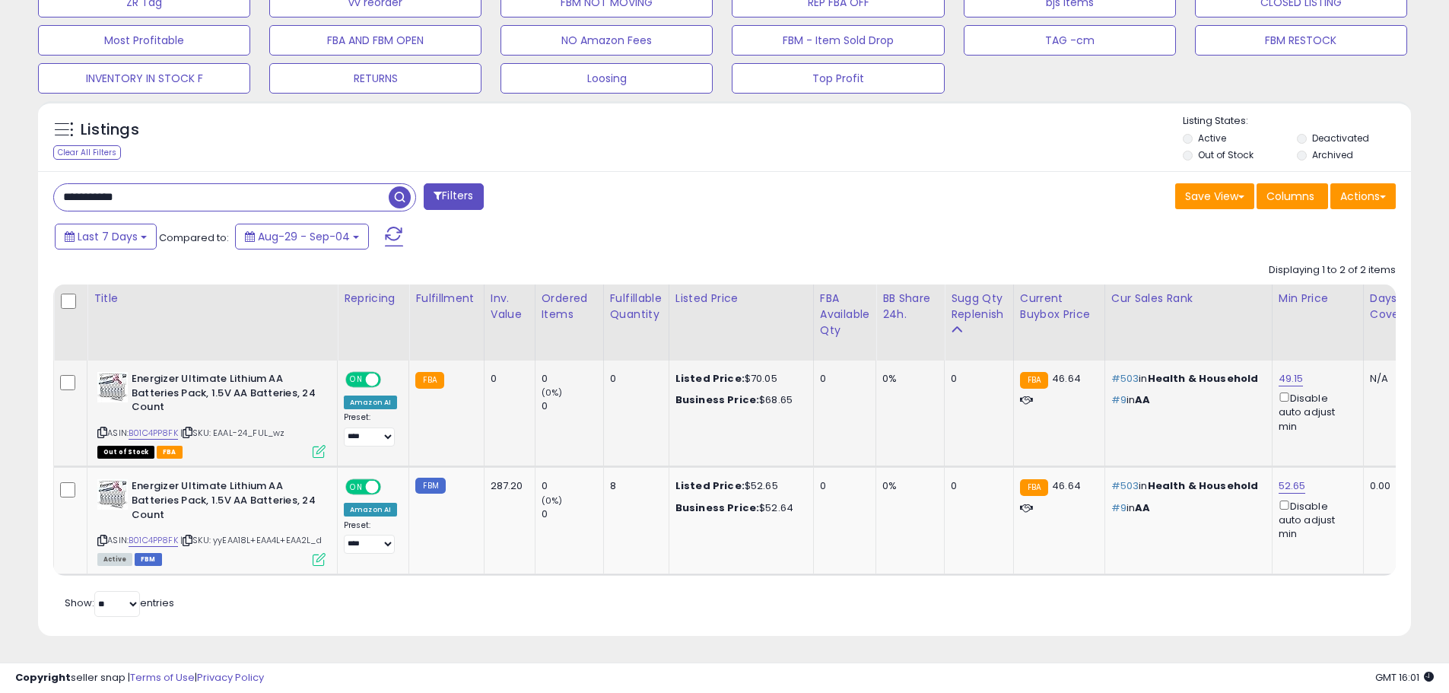 Image resolution: width=1449 pixels, height=693 pixels. I want to click on span: Health & Household, so click(1203, 378).